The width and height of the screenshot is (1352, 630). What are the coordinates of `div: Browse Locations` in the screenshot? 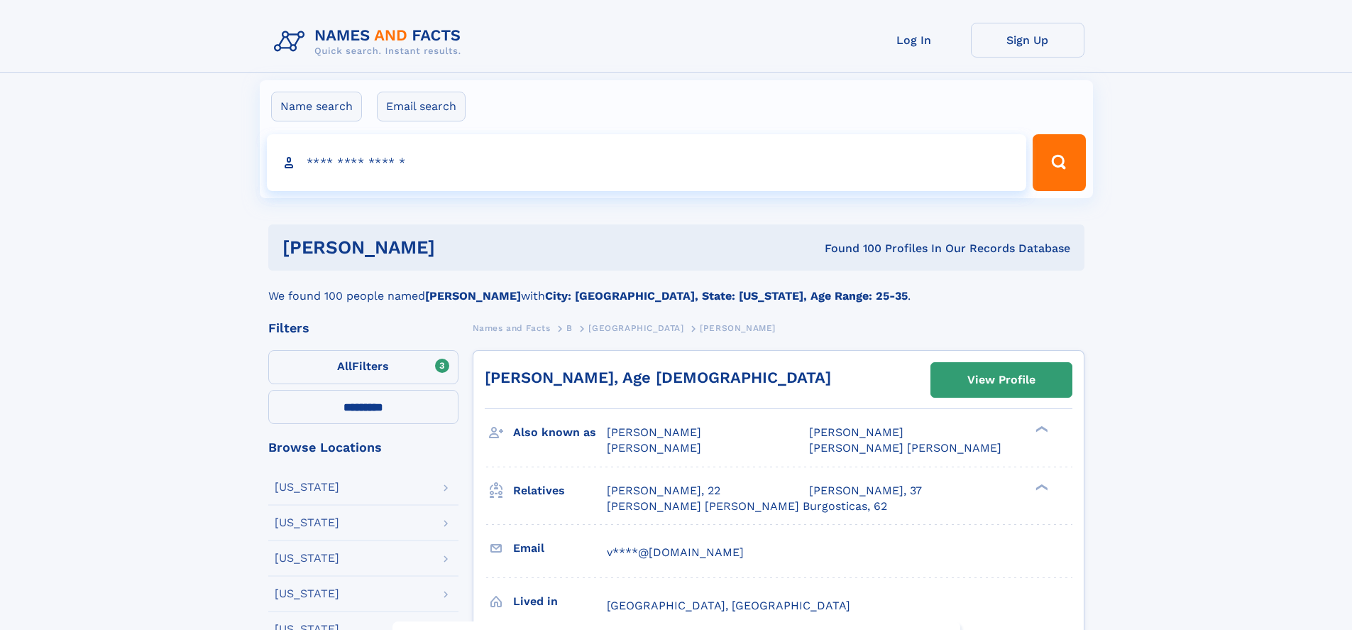 It's located at (363, 447).